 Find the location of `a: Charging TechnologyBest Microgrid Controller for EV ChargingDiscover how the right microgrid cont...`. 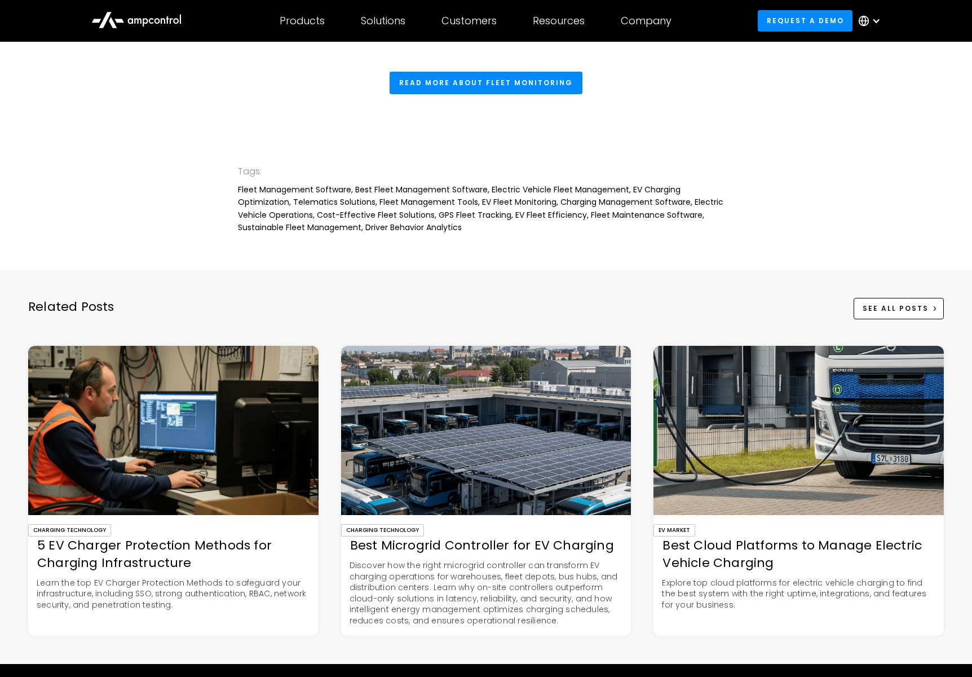

a: Charging TechnologyBest Microgrid Controller for EV ChargingDiscover how the right microgrid cont... is located at coordinates (486, 490).